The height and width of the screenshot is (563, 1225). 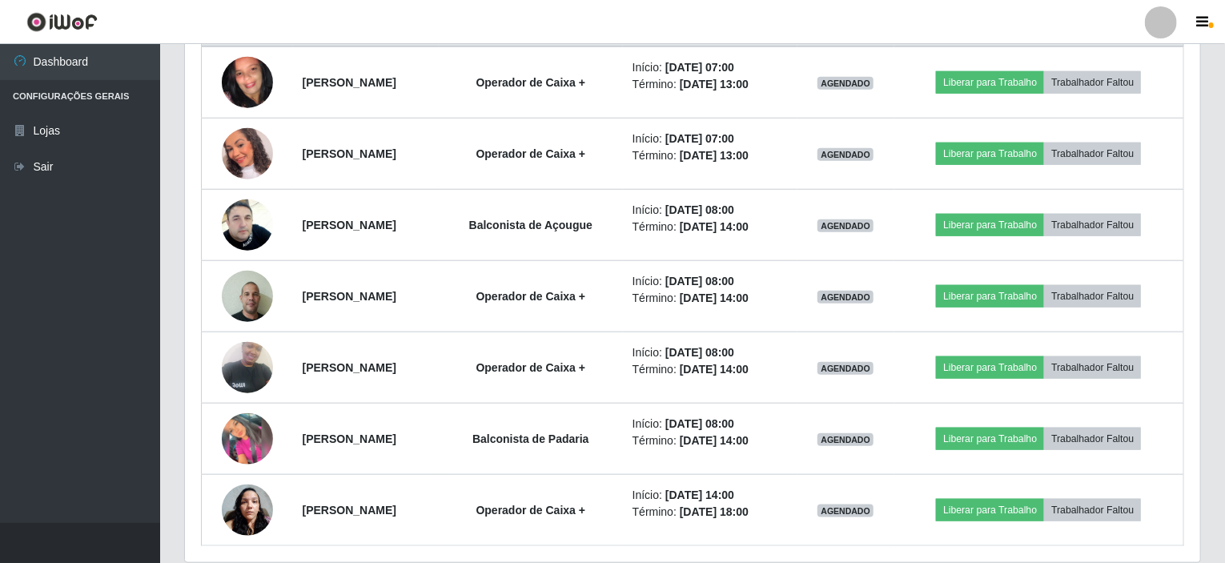 I want to click on img: 1720400321152.jpeg, so click(x=247, y=295).